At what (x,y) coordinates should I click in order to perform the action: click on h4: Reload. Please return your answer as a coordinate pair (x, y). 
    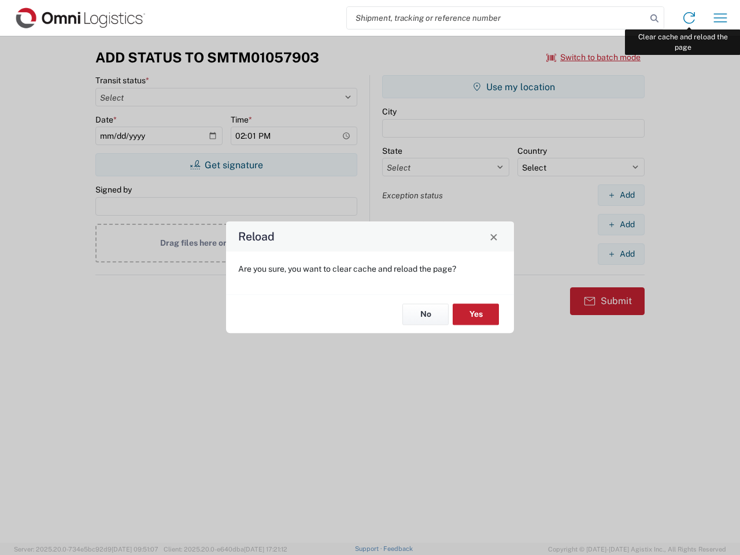
    Looking at the image, I should click on (256, 236).